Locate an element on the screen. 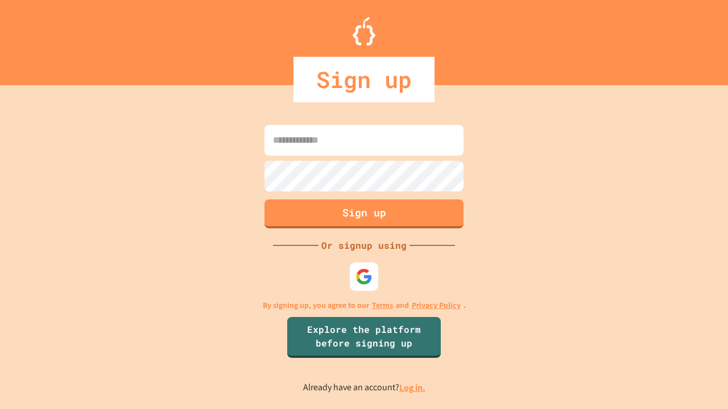 This screenshot has width=728, height=409. div: Or signup using is located at coordinates (364, 246).